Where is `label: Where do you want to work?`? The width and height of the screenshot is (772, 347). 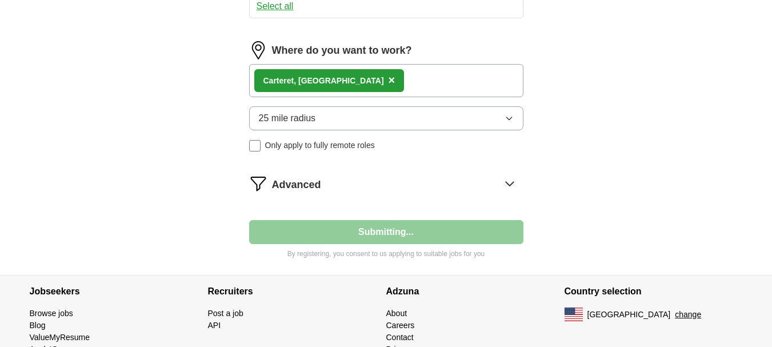 label: Where do you want to work? is located at coordinates (342, 50).